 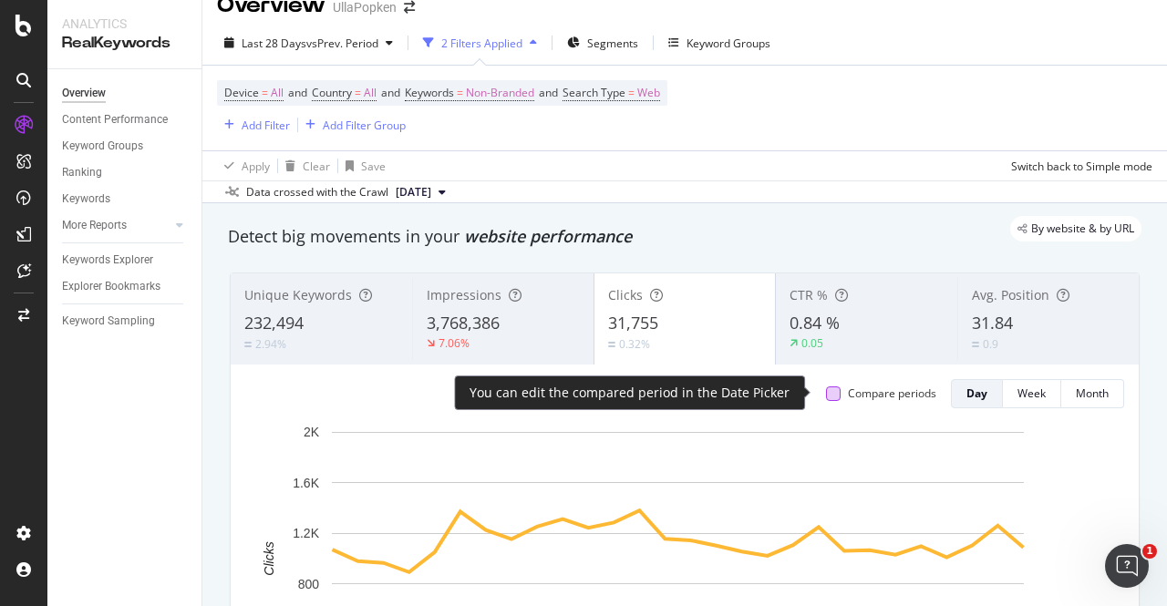 I want to click on div: Clear, so click(x=316, y=166).